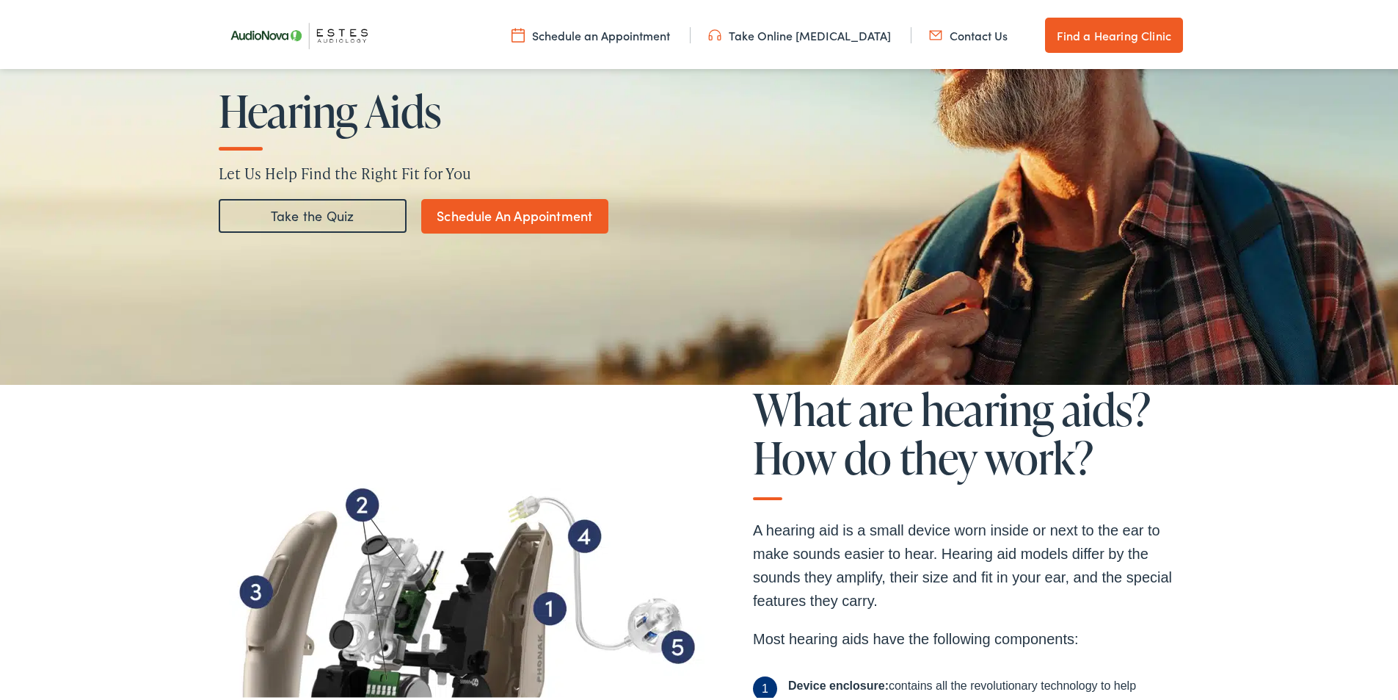  I want to click on a: Schedule an Appointment, so click(591, 32).